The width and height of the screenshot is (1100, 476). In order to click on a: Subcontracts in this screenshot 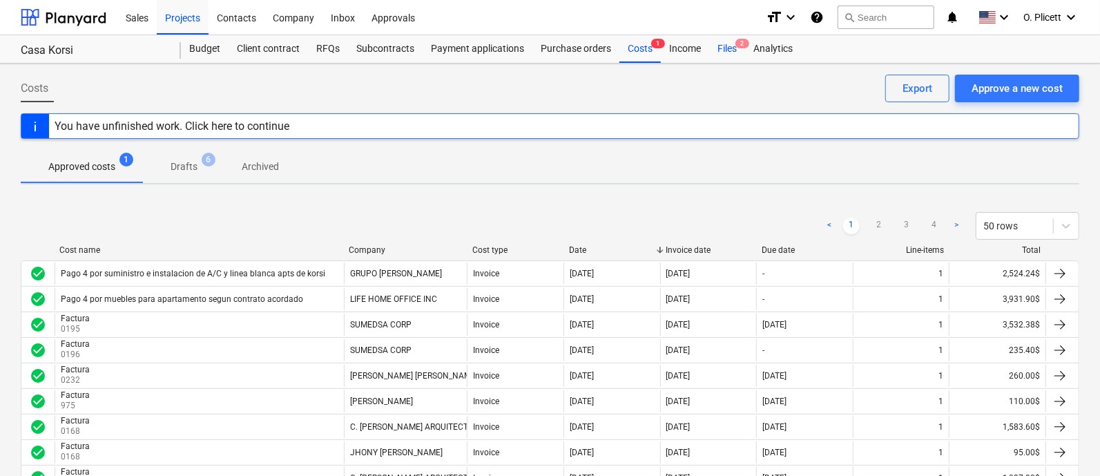, I will do `click(385, 49)`.